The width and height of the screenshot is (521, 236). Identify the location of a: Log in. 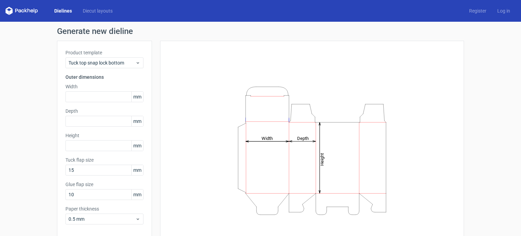
(504, 11).